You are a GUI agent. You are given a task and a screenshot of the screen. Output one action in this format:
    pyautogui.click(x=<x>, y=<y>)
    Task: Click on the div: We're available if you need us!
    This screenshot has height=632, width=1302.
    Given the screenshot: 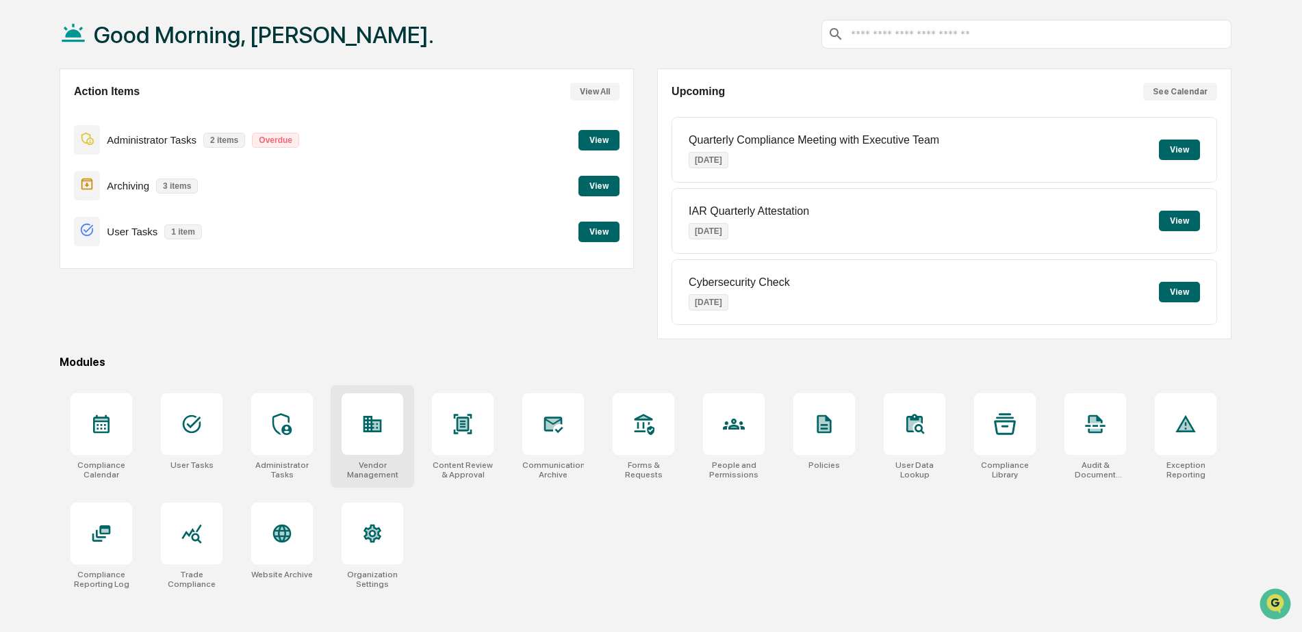 What is the action you would take?
    pyautogui.click(x=109, y=124)
    